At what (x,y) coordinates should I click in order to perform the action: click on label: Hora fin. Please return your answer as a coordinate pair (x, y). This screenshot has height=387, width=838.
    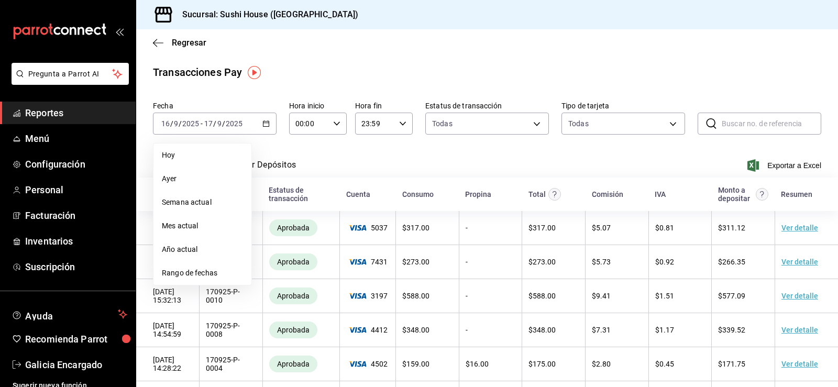
    Looking at the image, I should click on (384, 106).